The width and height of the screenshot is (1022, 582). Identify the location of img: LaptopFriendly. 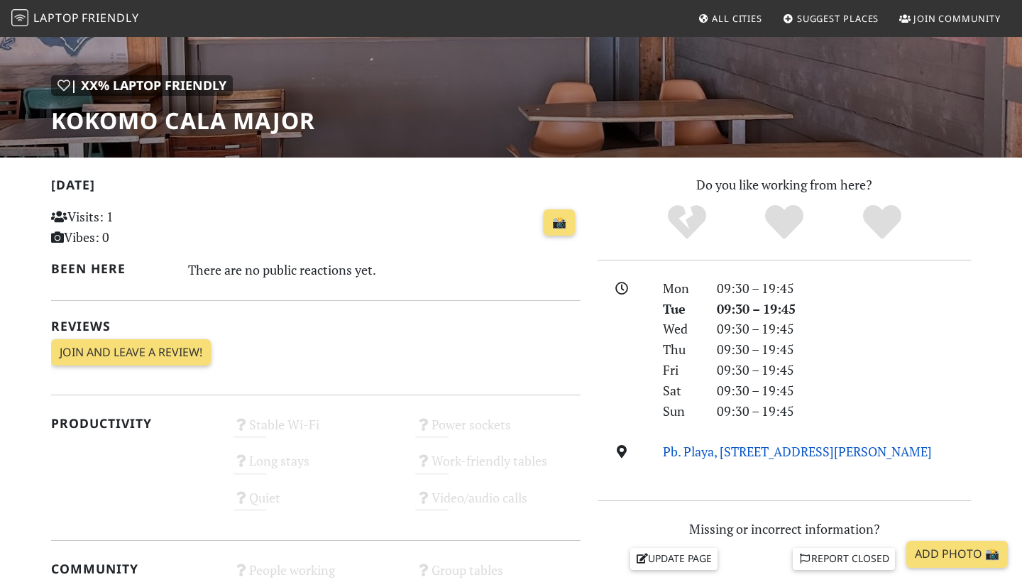
(20, 18).